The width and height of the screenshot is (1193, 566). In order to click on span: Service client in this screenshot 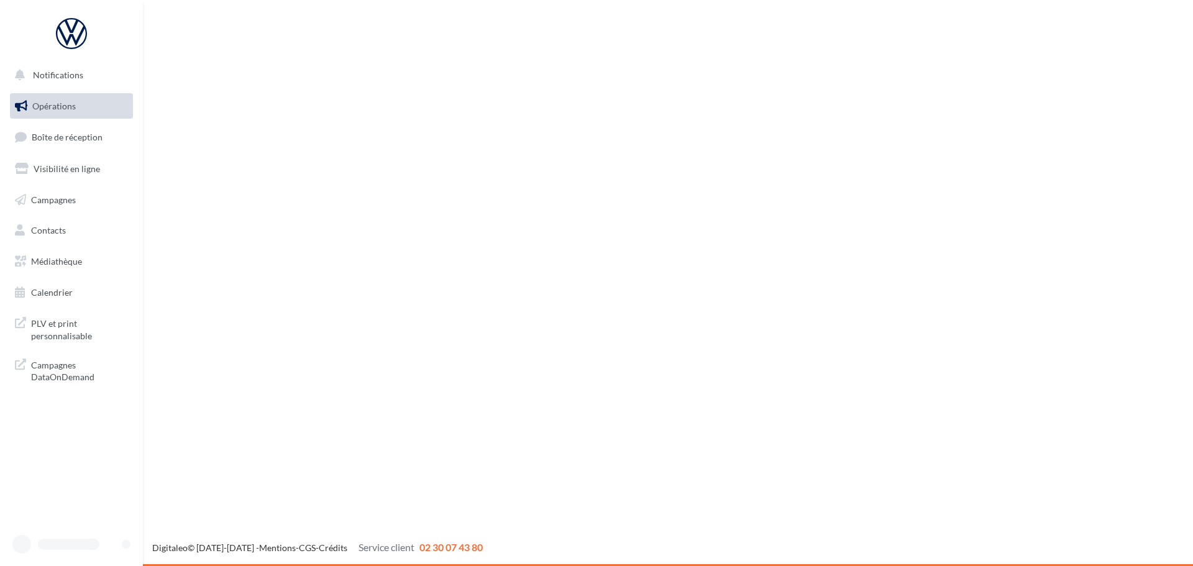, I will do `click(387, 547)`.